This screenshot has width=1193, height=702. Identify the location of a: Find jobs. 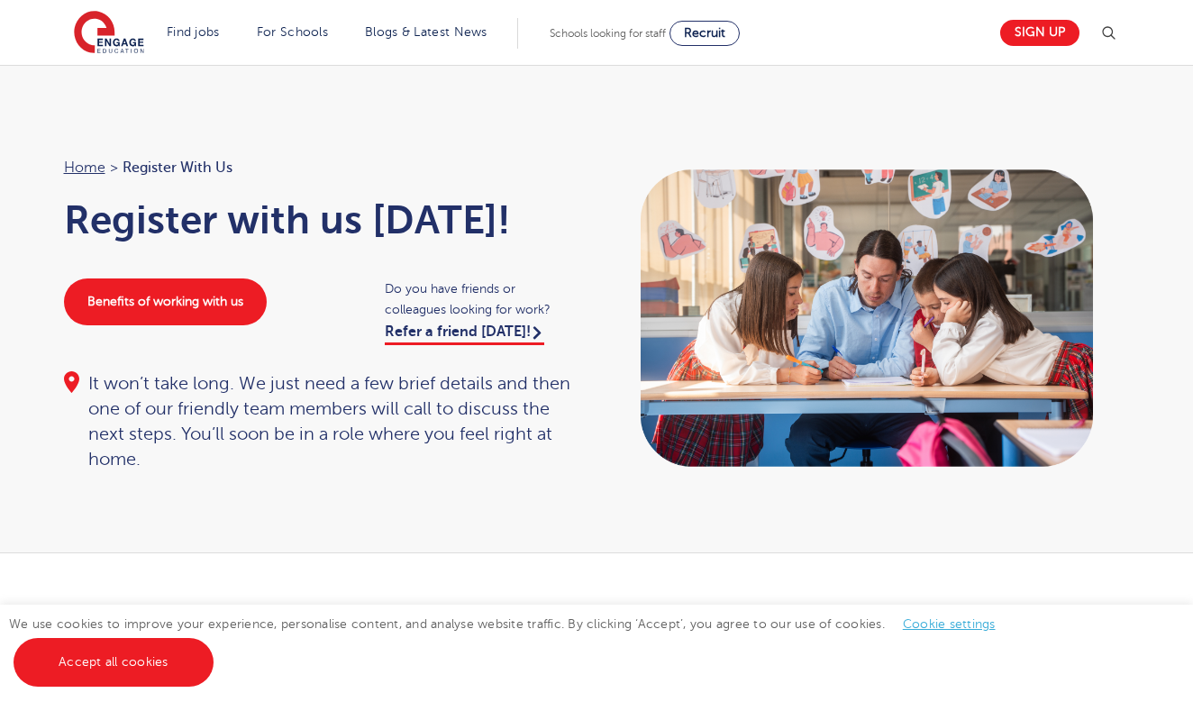
(193, 32).